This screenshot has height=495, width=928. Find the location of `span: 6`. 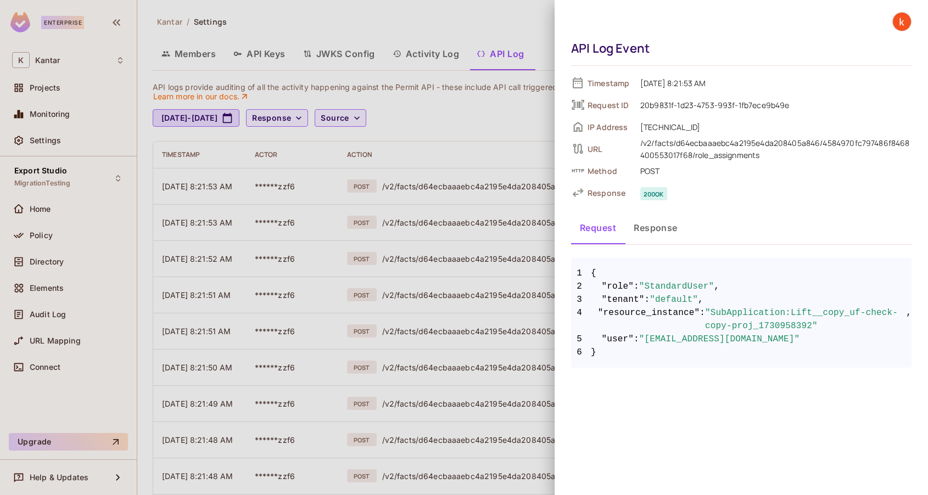

span: 6 is located at coordinates (581, 352).